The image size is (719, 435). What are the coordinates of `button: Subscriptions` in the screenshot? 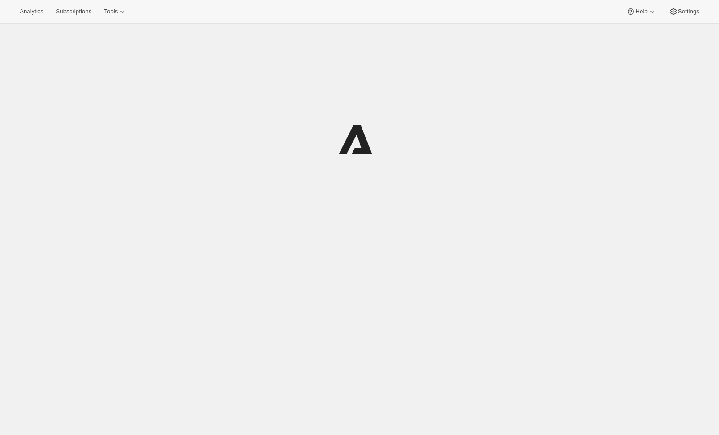 It's located at (74, 12).